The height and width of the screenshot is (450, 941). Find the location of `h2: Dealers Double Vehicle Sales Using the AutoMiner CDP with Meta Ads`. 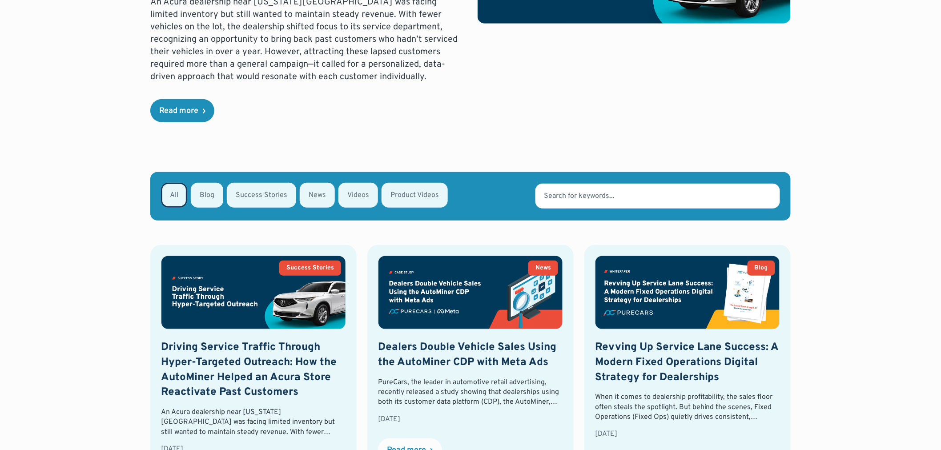

h2: Dealers Double Vehicle Sales Using the AutoMiner CDP with Meta Ads is located at coordinates (470, 355).